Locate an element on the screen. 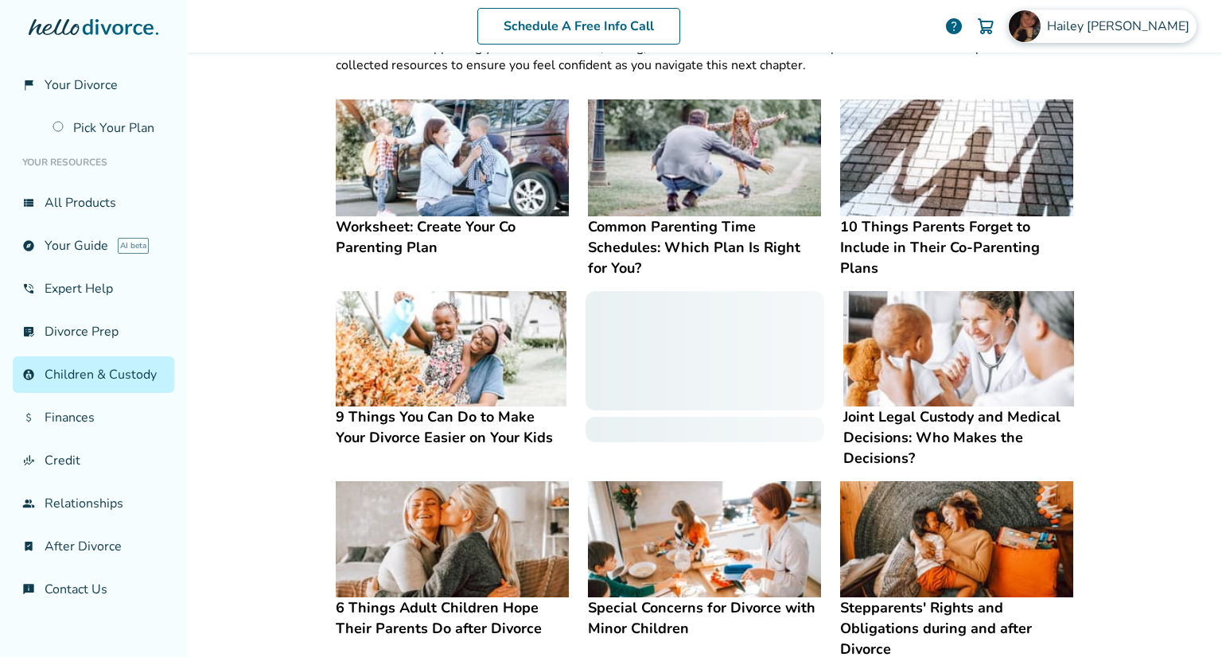 The height and width of the screenshot is (657, 1222). span: account_child is located at coordinates (29, 375).